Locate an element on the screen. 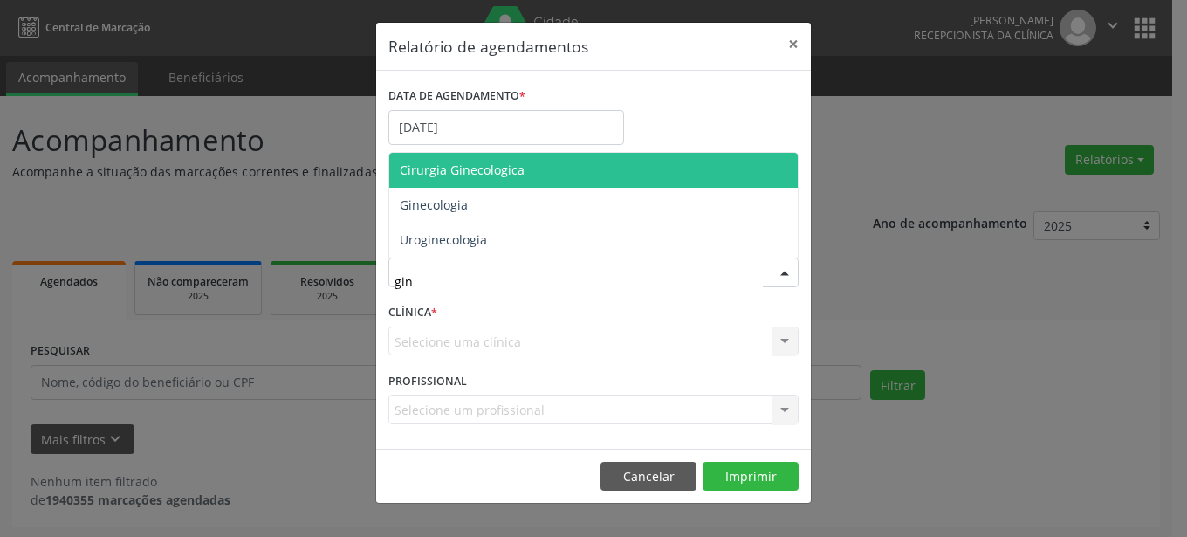 Image resolution: width=1187 pixels, height=537 pixels. button: Cancelar is located at coordinates (649, 477).